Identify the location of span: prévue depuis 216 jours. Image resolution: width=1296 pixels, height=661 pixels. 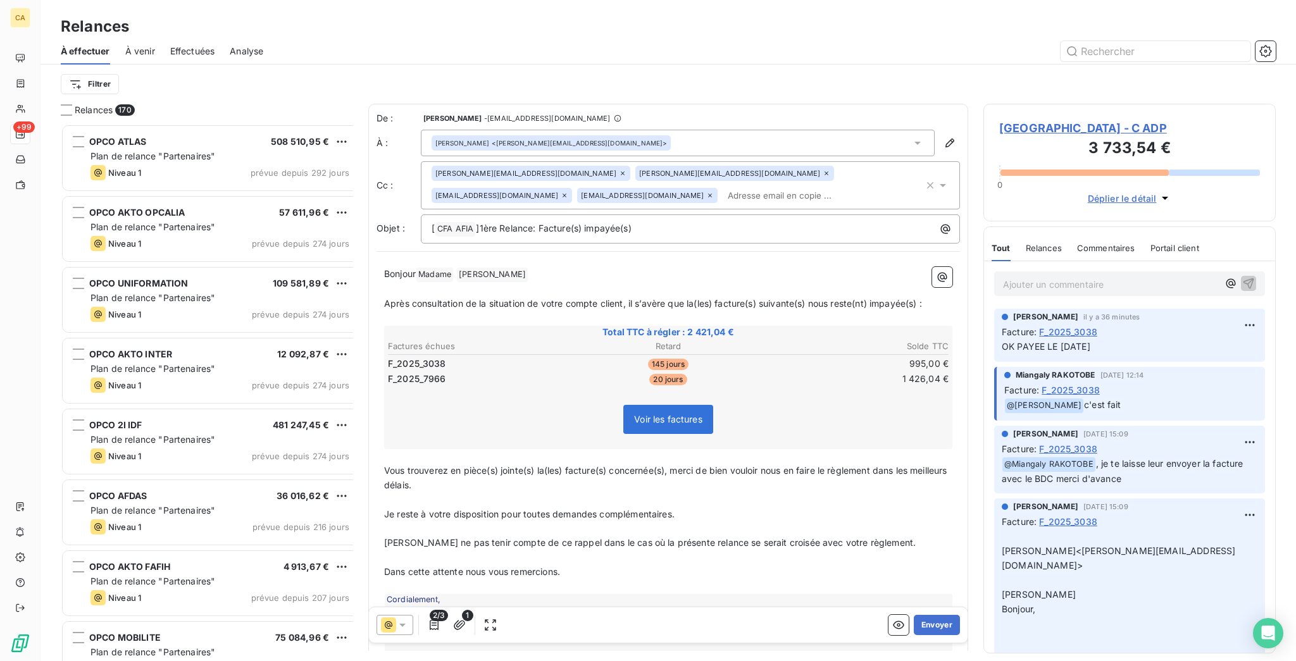
(300, 527).